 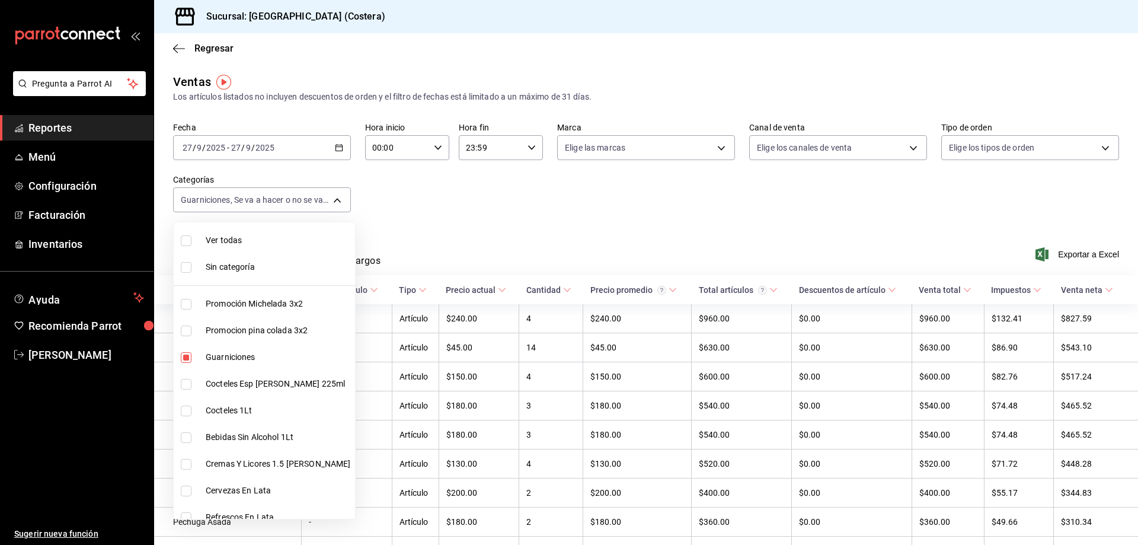 I want to click on span: Bebidas Sin Alcohol 1Lt, so click(x=278, y=437).